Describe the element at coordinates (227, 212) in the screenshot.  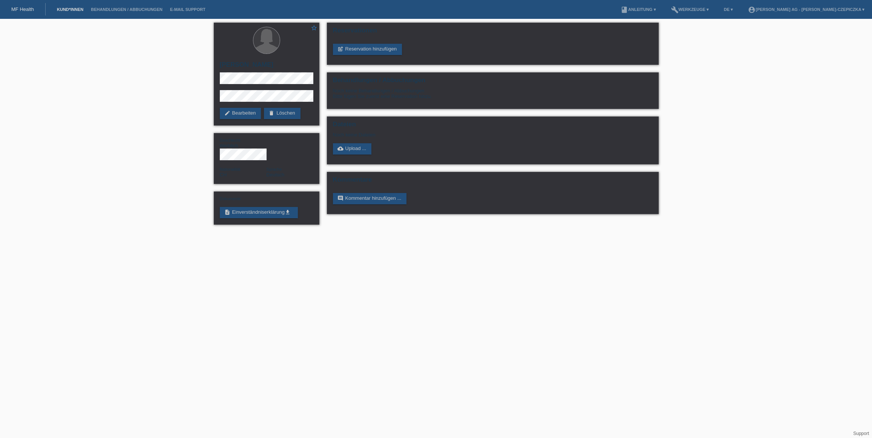
I see `i: description` at that location.